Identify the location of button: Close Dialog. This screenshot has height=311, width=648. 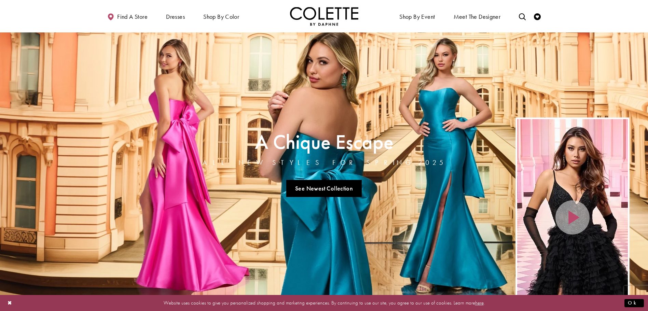
(10, 303).